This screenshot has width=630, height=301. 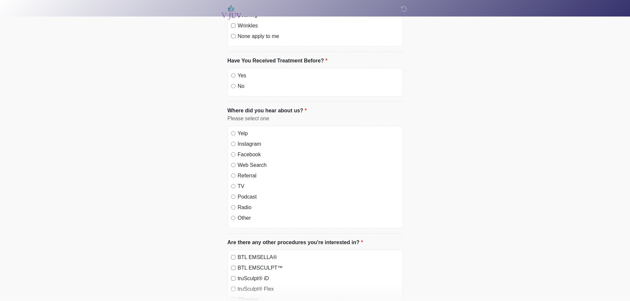 I want to click on input: Referral, so click(x=233, y=176).